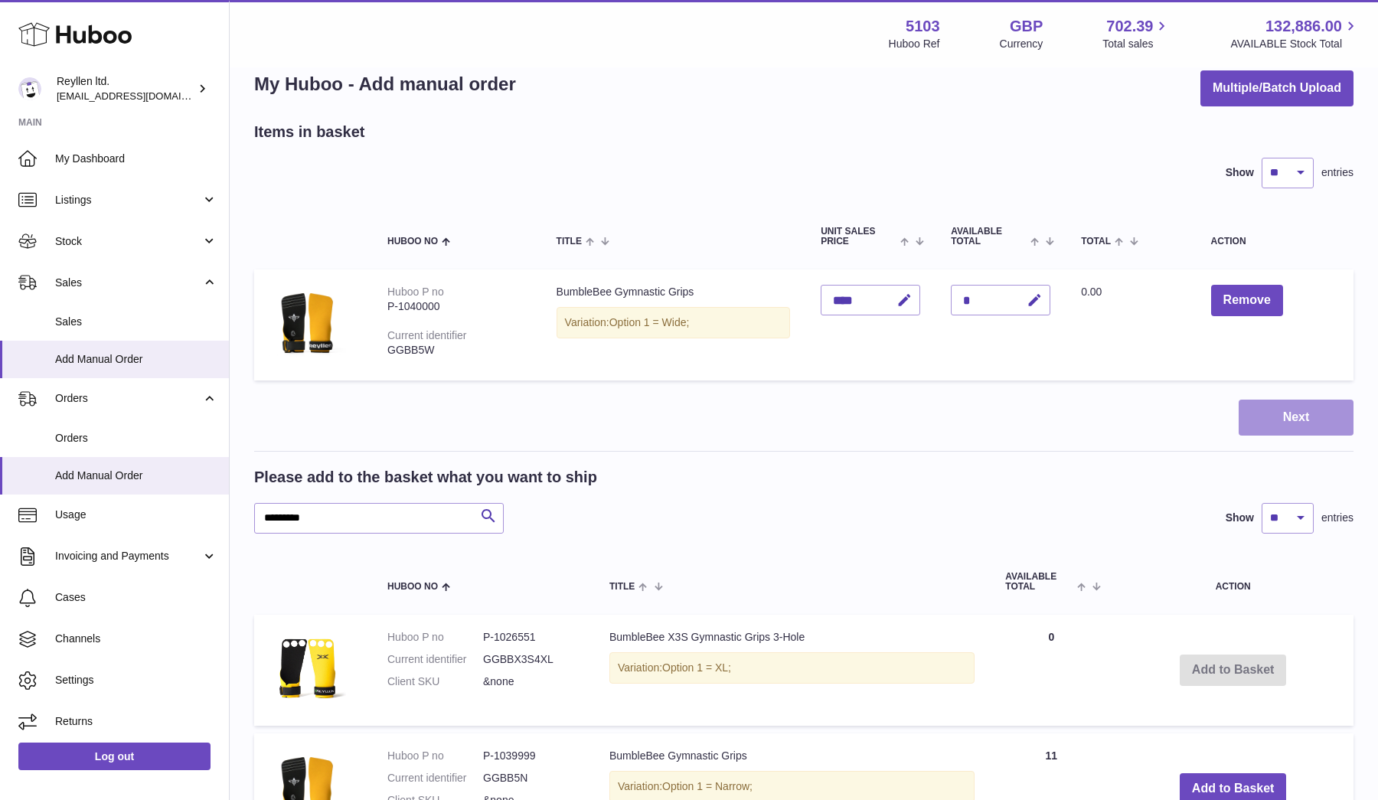 This screenshot has width=1378, height=800. Describe the element at coordinates (697, 668) in the screenshot. I see `span: Option 1 = XL;` at that location.